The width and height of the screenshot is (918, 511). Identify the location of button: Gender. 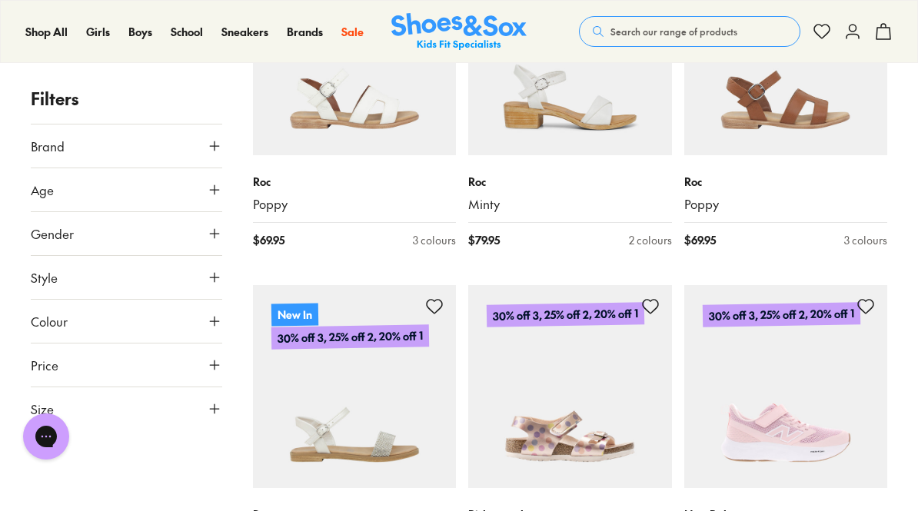
(126, 234).